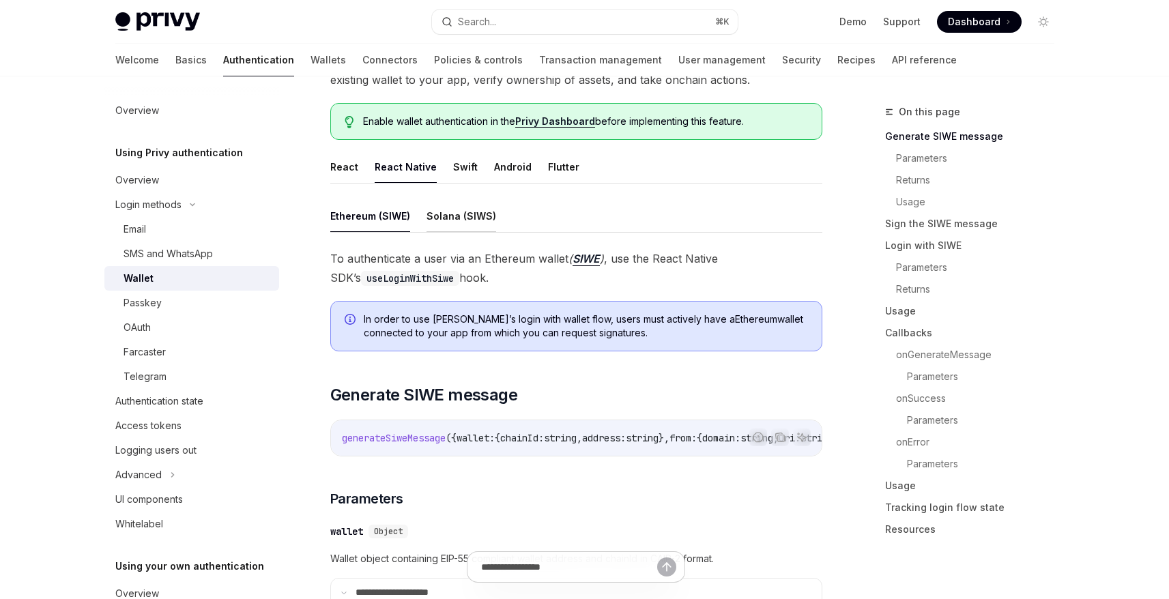 This screenshot has height=599, width=1169. Describe the element at coordinates (137, 60) in the screenshot. I see `a: Welcome` at that location.